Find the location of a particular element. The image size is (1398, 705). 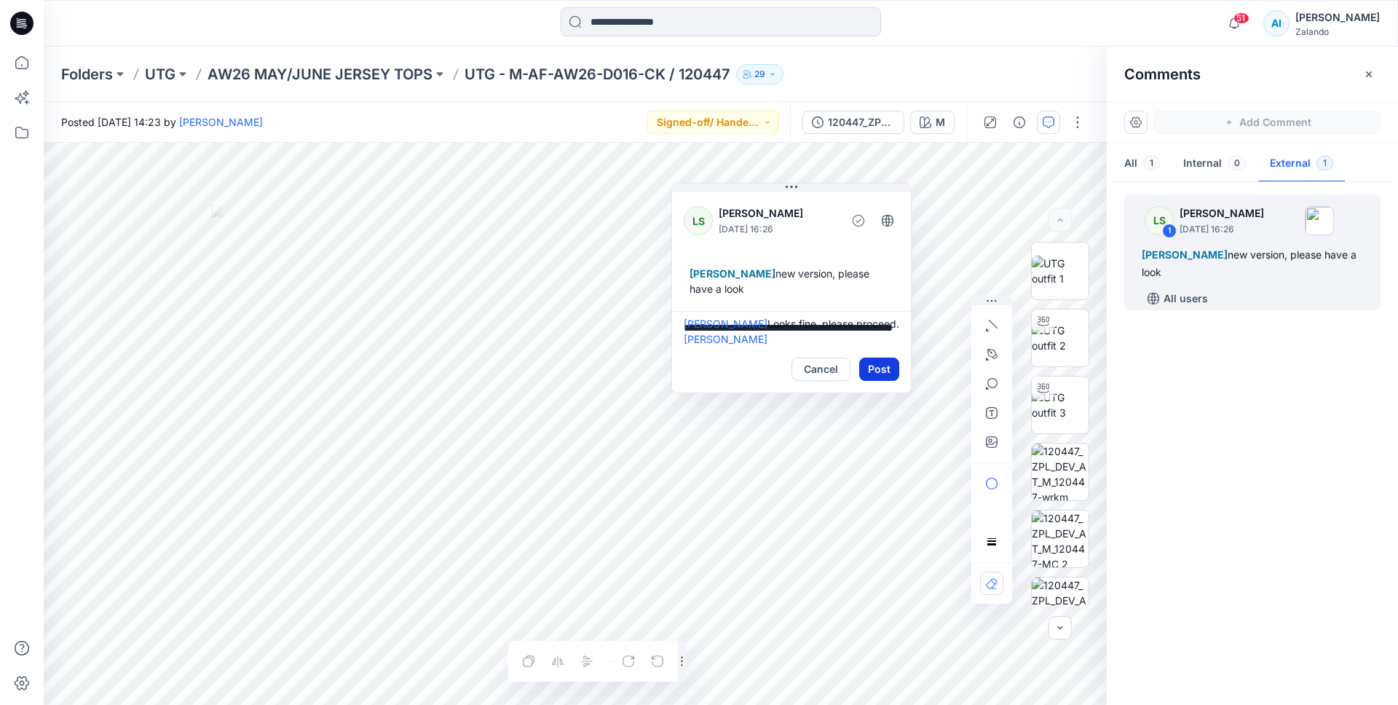

button: Details is located at coordinates (1020, 122).